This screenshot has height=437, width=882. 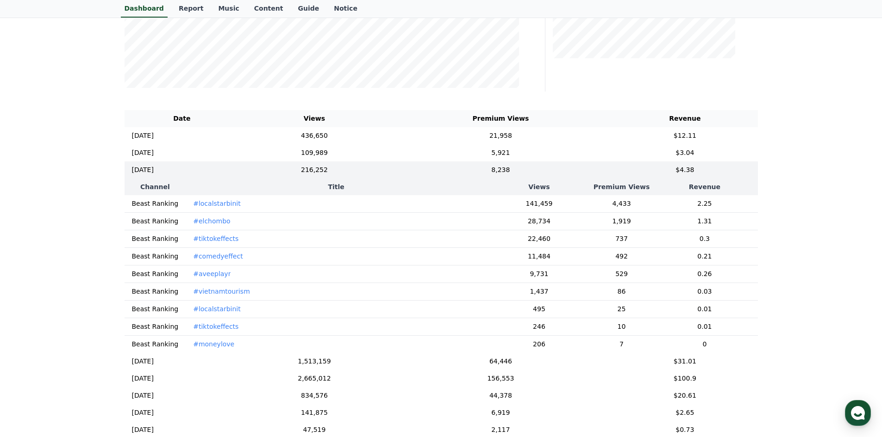 What do you see at coordinates (336, 187) in the screenshot?
I see `th: Title` at bounding box center [336, 187].